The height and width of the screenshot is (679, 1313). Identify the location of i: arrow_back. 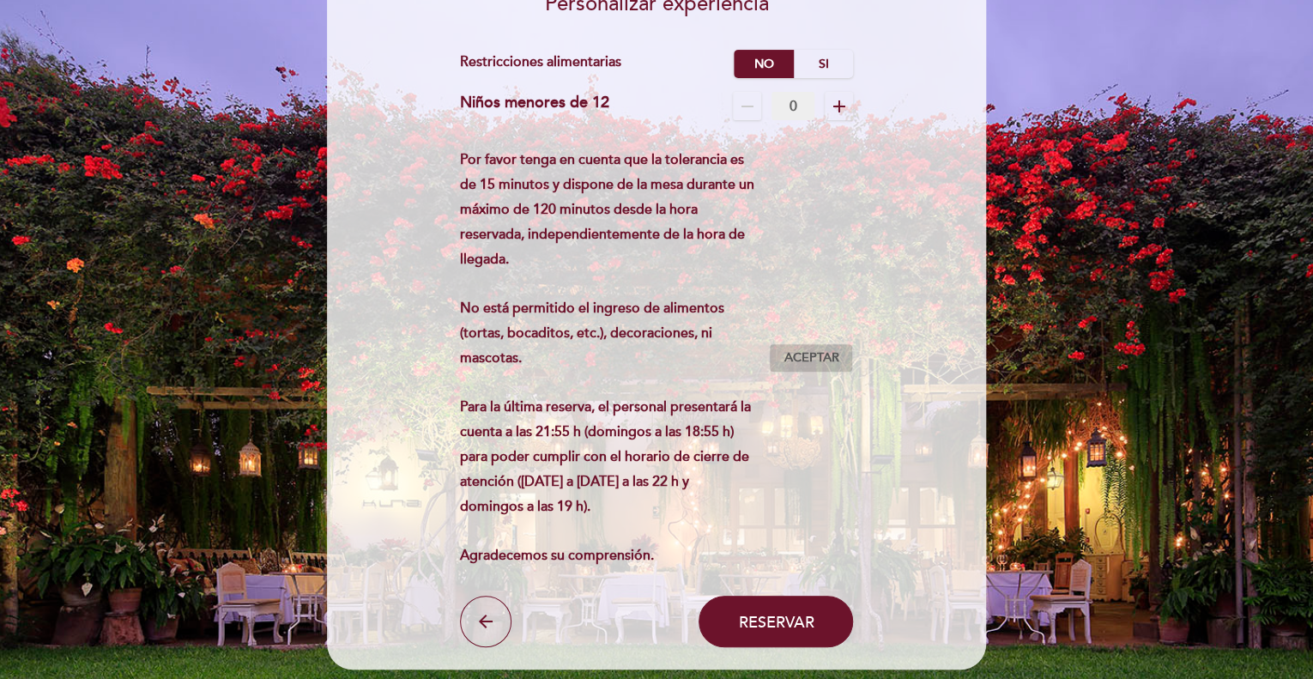
(486, 621).